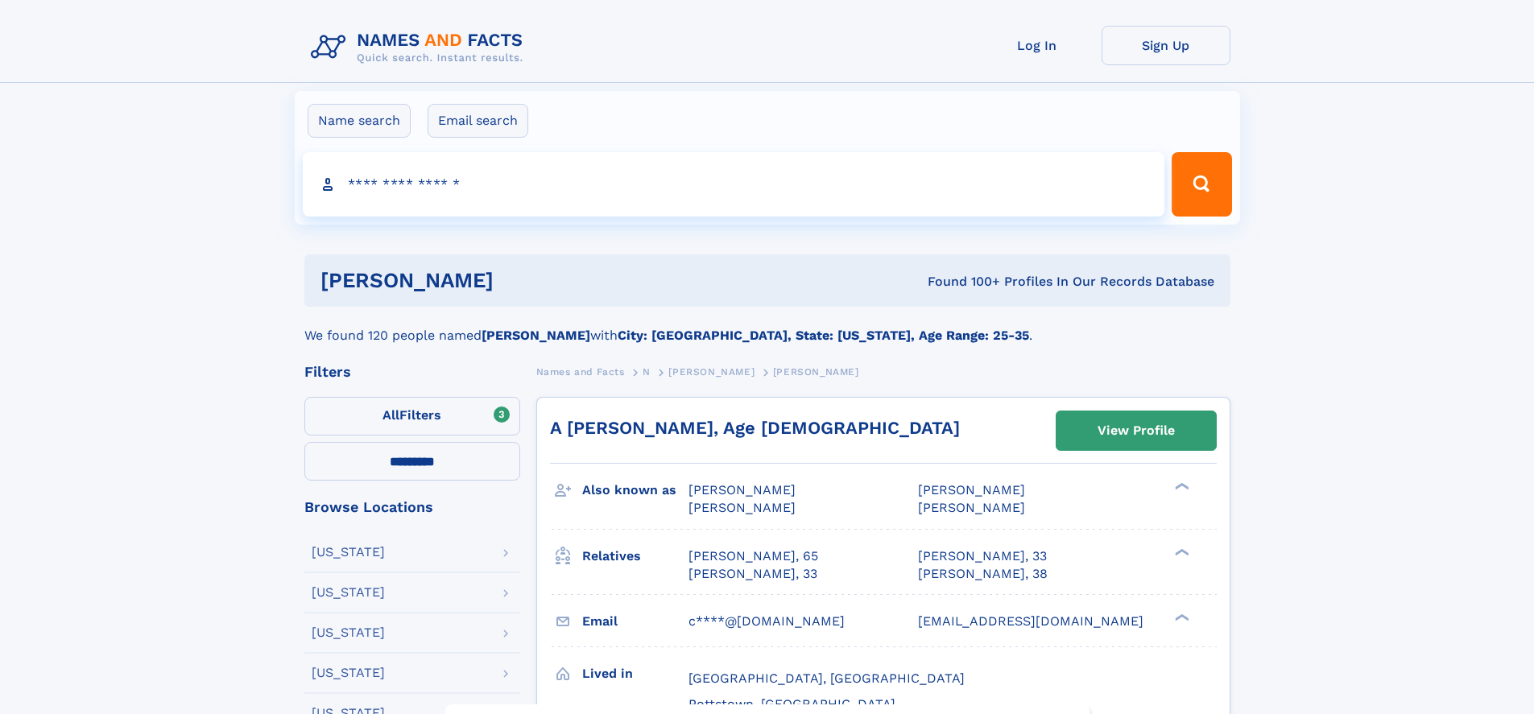 The height and width of the screenshot is (714, 1534). Describe the element at coordinates (635, 490) in the screenshot. I see `h3: Also known as` at that location.